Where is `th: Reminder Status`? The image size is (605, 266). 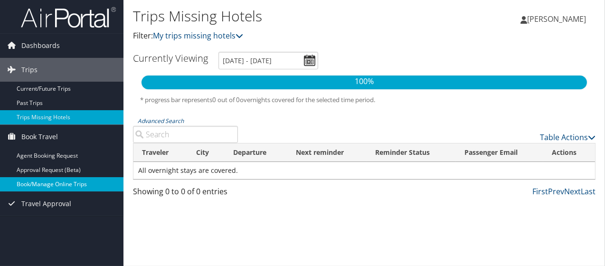 th: Reminder Status is located at coordinates (411, 152).